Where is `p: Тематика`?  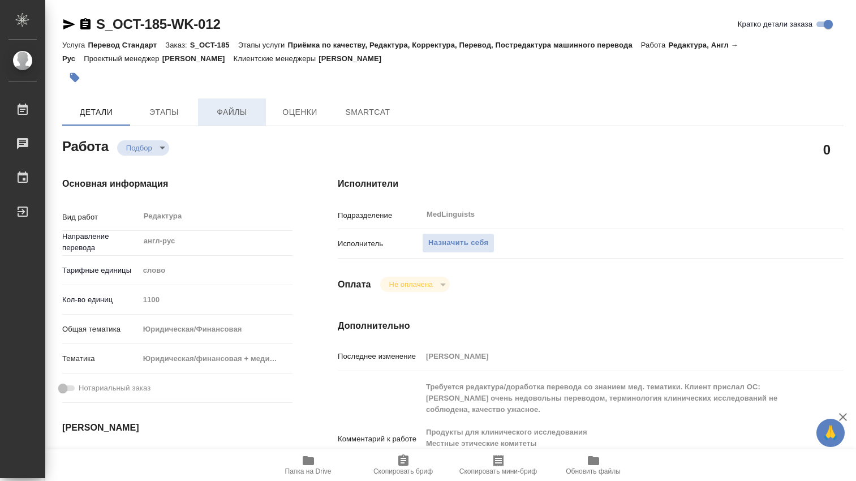 p: Тематика is located at coordinates (101, 359).